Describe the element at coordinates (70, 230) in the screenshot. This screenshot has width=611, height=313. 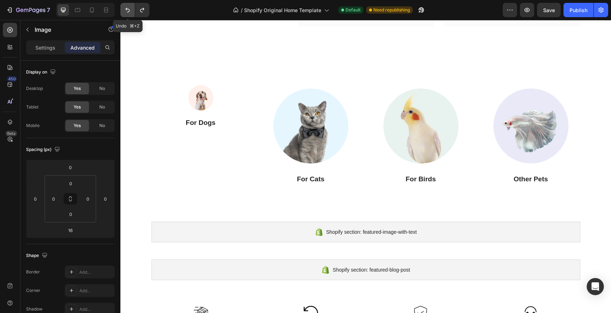
I see `input: l` at that location.